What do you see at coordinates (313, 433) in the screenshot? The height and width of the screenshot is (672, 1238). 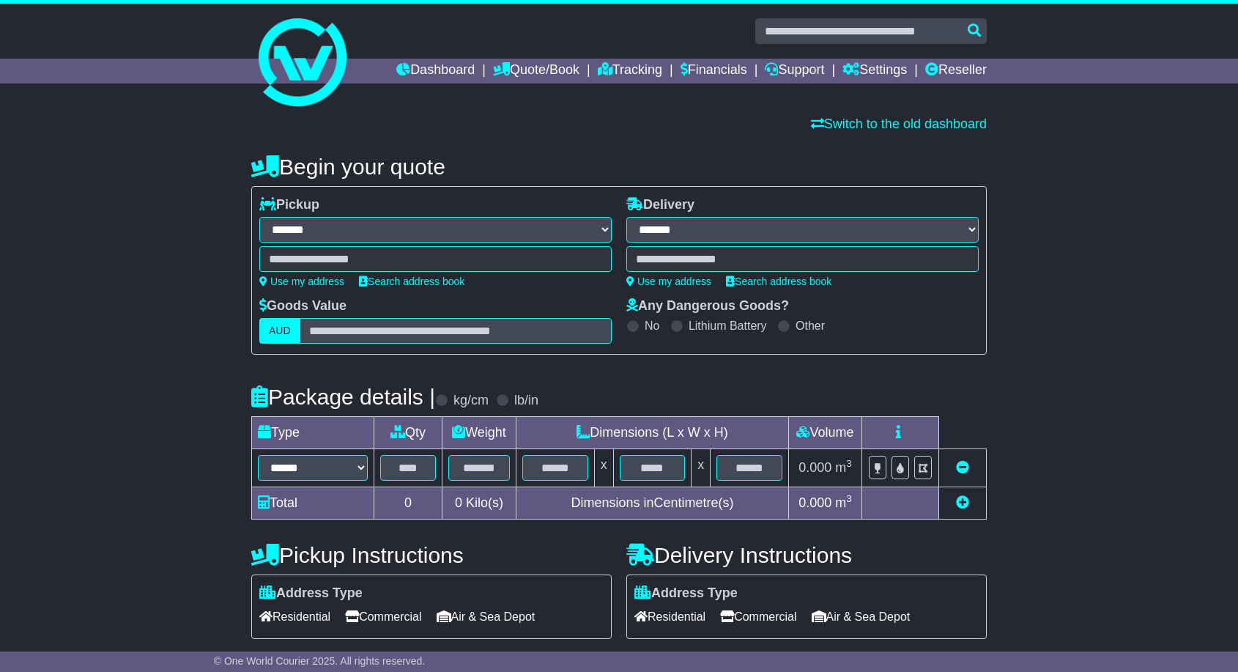 I see `td: Type` at bounding box center [313, 433].